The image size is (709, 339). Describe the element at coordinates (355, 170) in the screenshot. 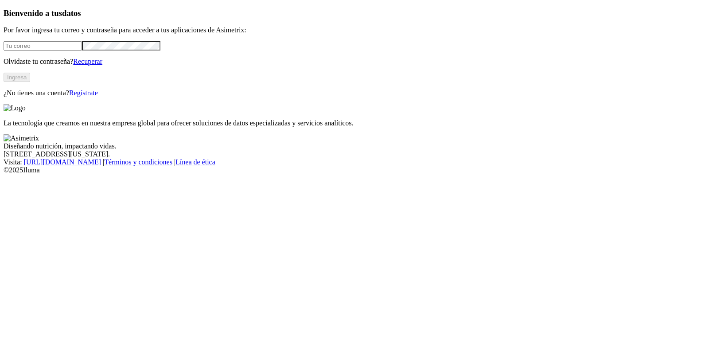

I see `div: © 2025 Iluma` at that location.